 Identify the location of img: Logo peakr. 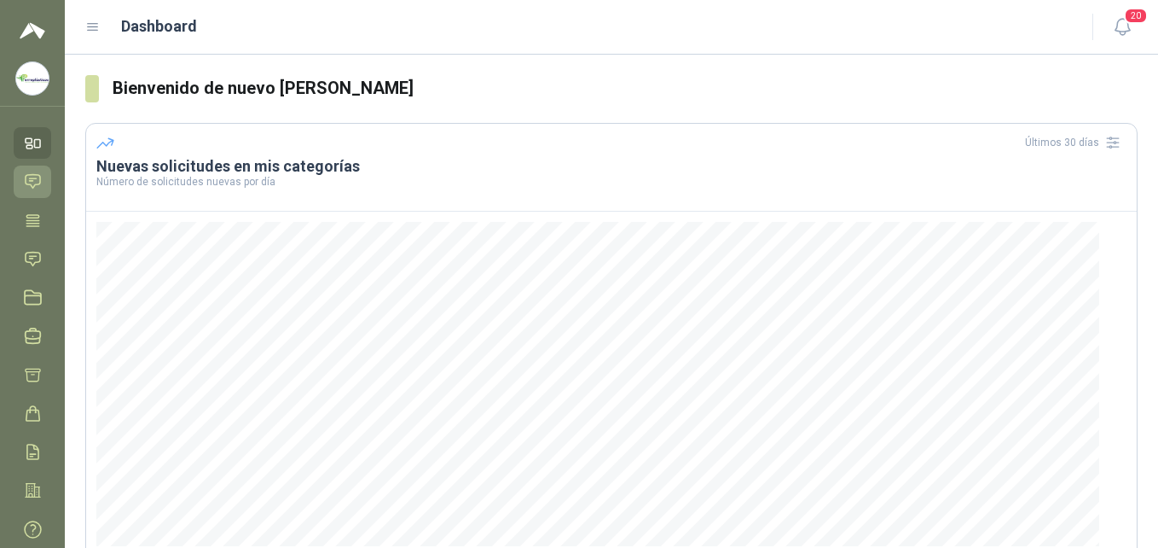
(32, 31).